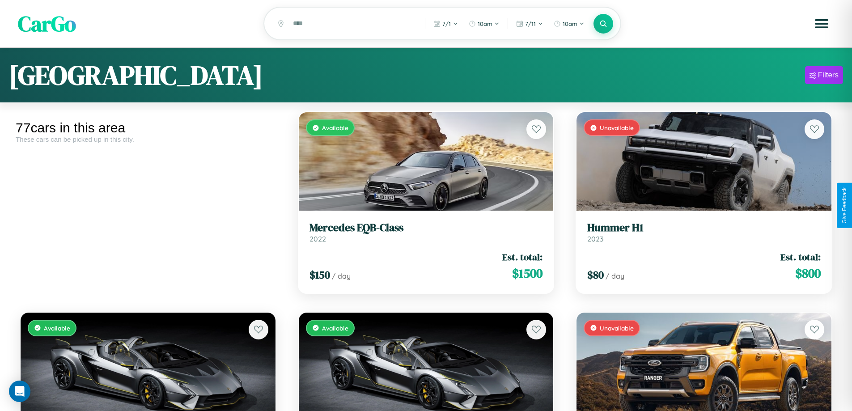 This screenshot has height=411, width=852. Describe the element at coordinates (530, 24) in the screenshot. I see `span: 7 / 11` at that location.